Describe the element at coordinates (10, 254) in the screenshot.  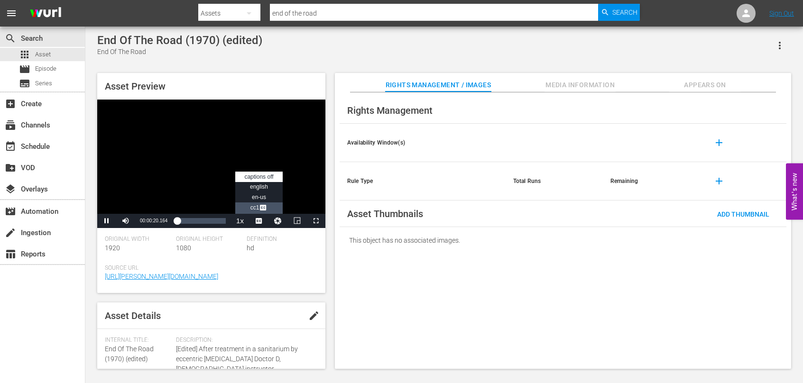
I see `span: Reports` at that location.